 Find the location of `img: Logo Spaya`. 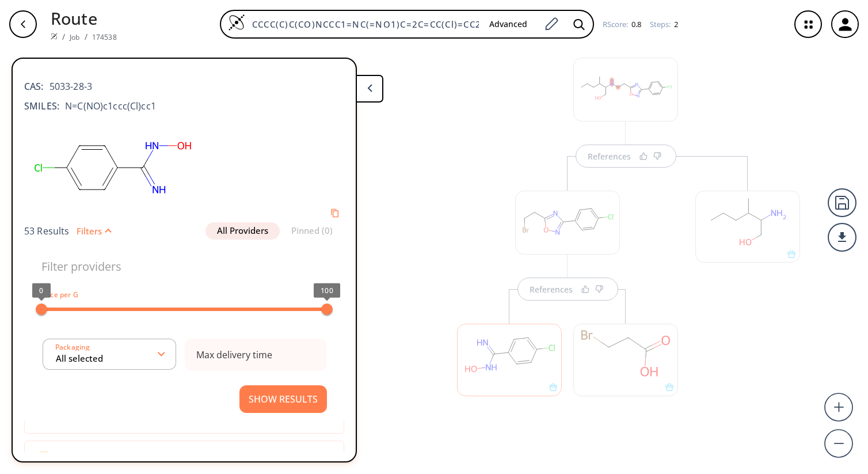

img: Logo Spaya is located at coordinates (237, 22).